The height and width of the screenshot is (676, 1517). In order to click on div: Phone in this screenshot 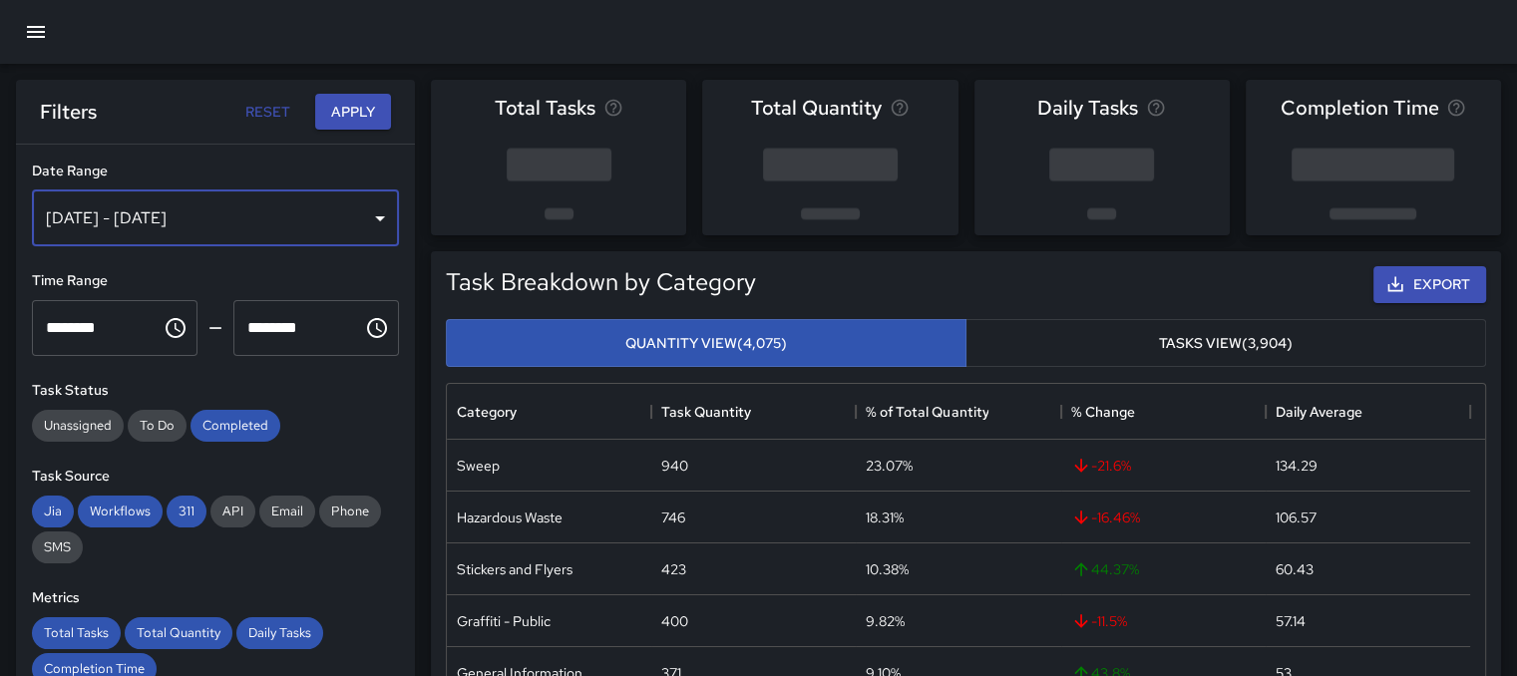, I will do `click(350, 512)`.